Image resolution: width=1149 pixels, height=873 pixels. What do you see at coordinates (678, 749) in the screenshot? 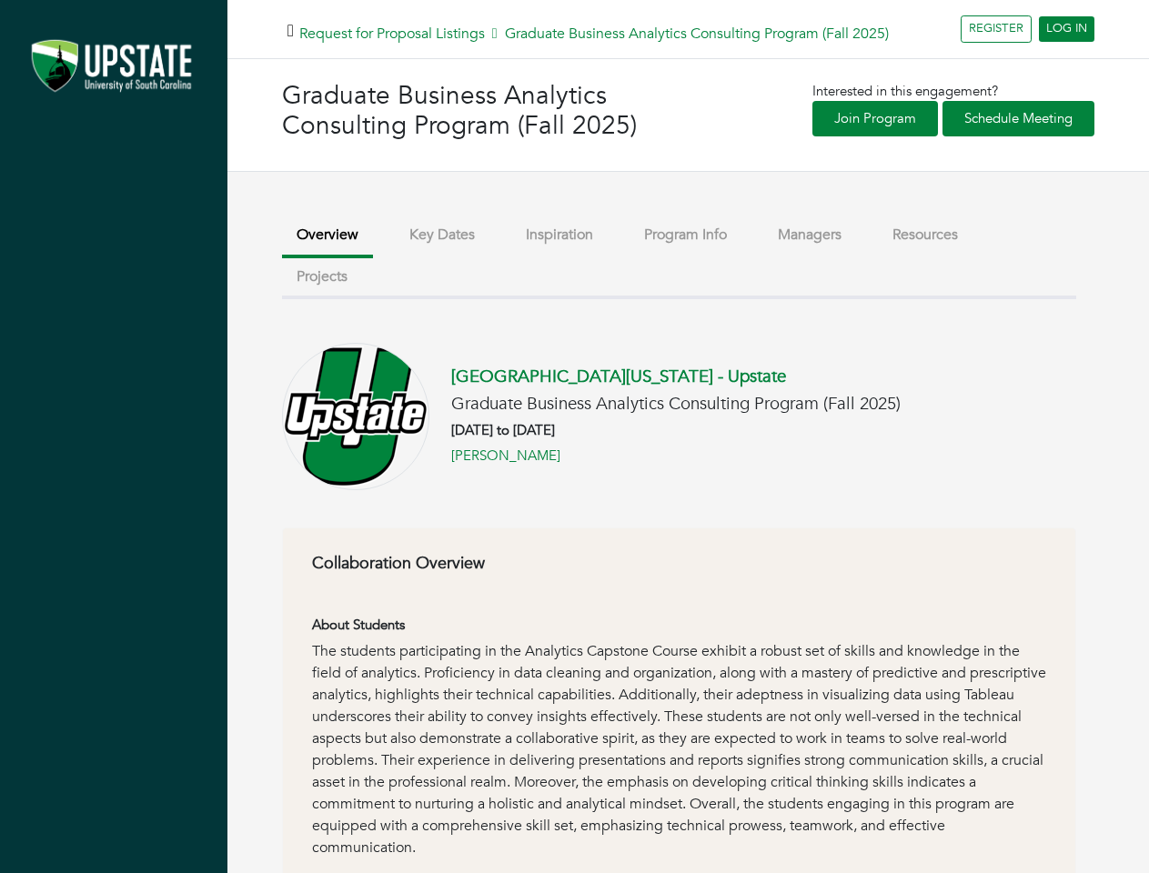
I see `div: The students participating in the Analytics Capstone Course exhibit a robust set of skills and kn...` at bounding box center [678, 749].